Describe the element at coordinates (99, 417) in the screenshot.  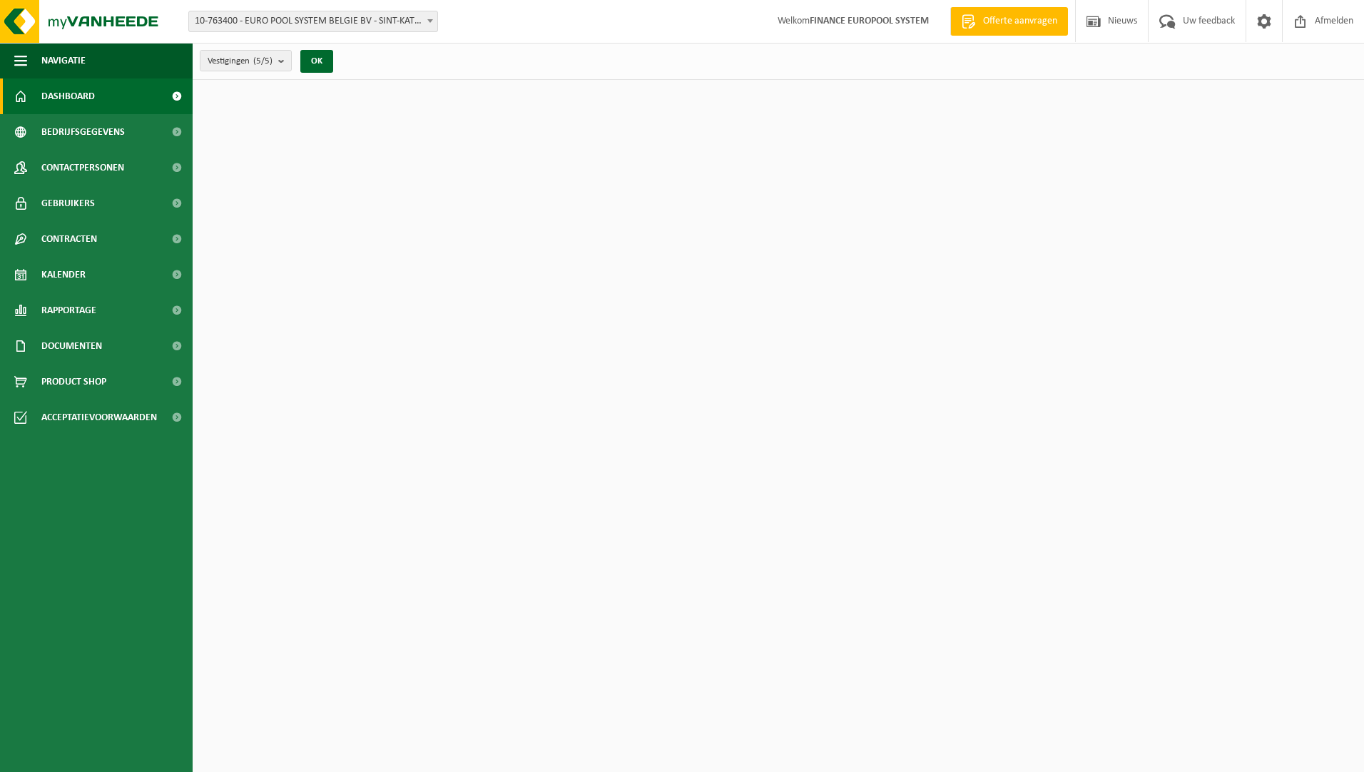
I see `span: Acceptatievoorwaarden` at that location.